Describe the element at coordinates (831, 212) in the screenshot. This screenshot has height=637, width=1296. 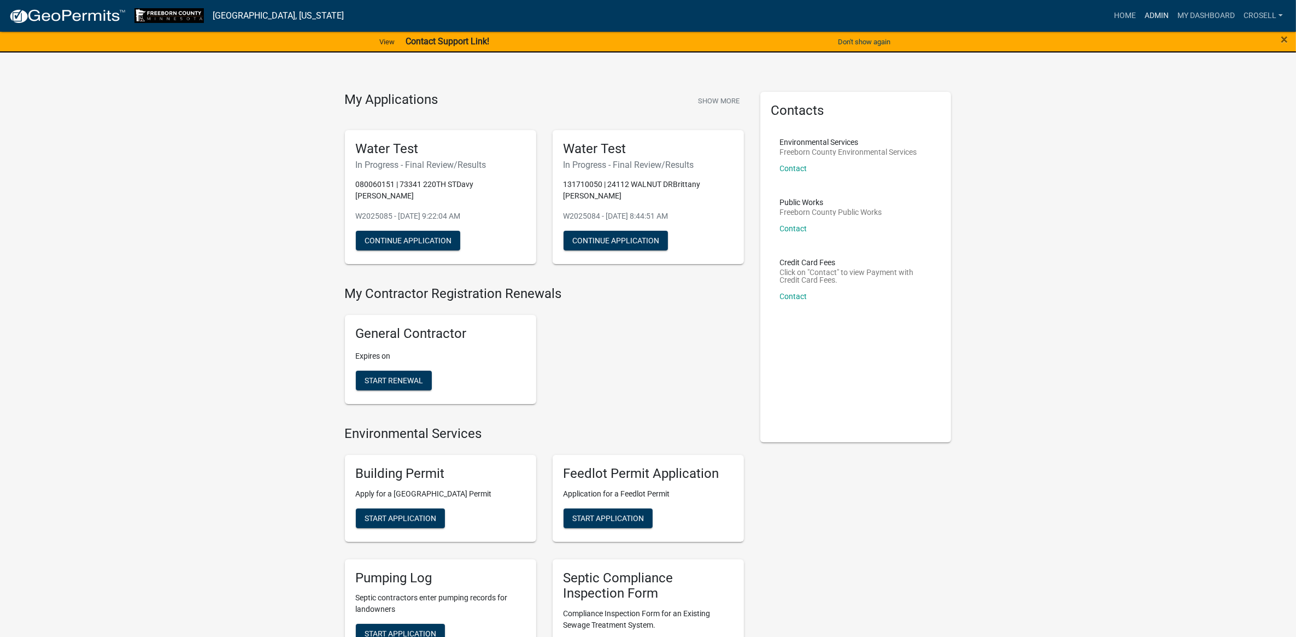
I see `p: Freeborn County Public Works` at that location.